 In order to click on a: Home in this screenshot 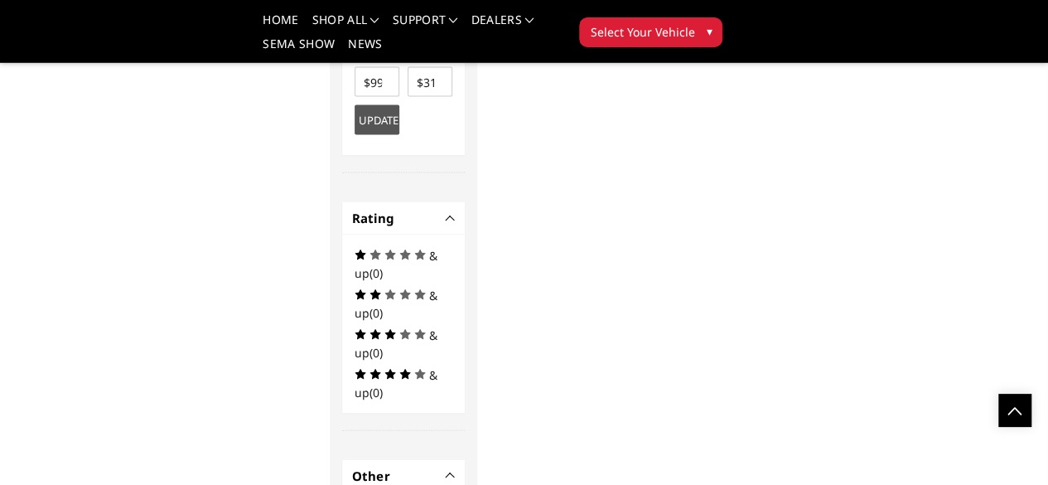, I will do `click(280, 26)`.